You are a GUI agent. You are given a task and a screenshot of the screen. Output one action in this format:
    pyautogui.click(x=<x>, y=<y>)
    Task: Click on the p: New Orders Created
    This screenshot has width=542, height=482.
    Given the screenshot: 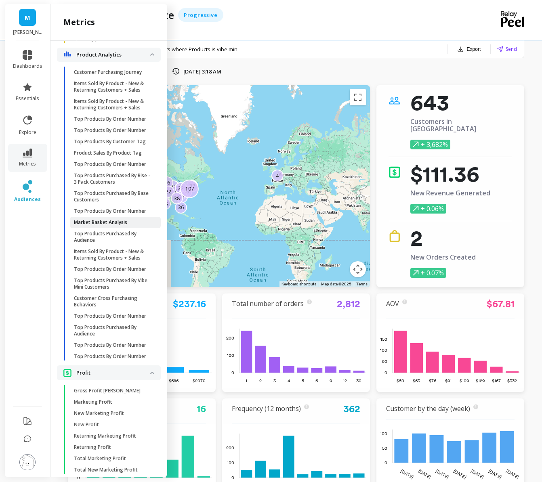 What is the action you would take?
    pyautogui.click(x=443, y=257)
    